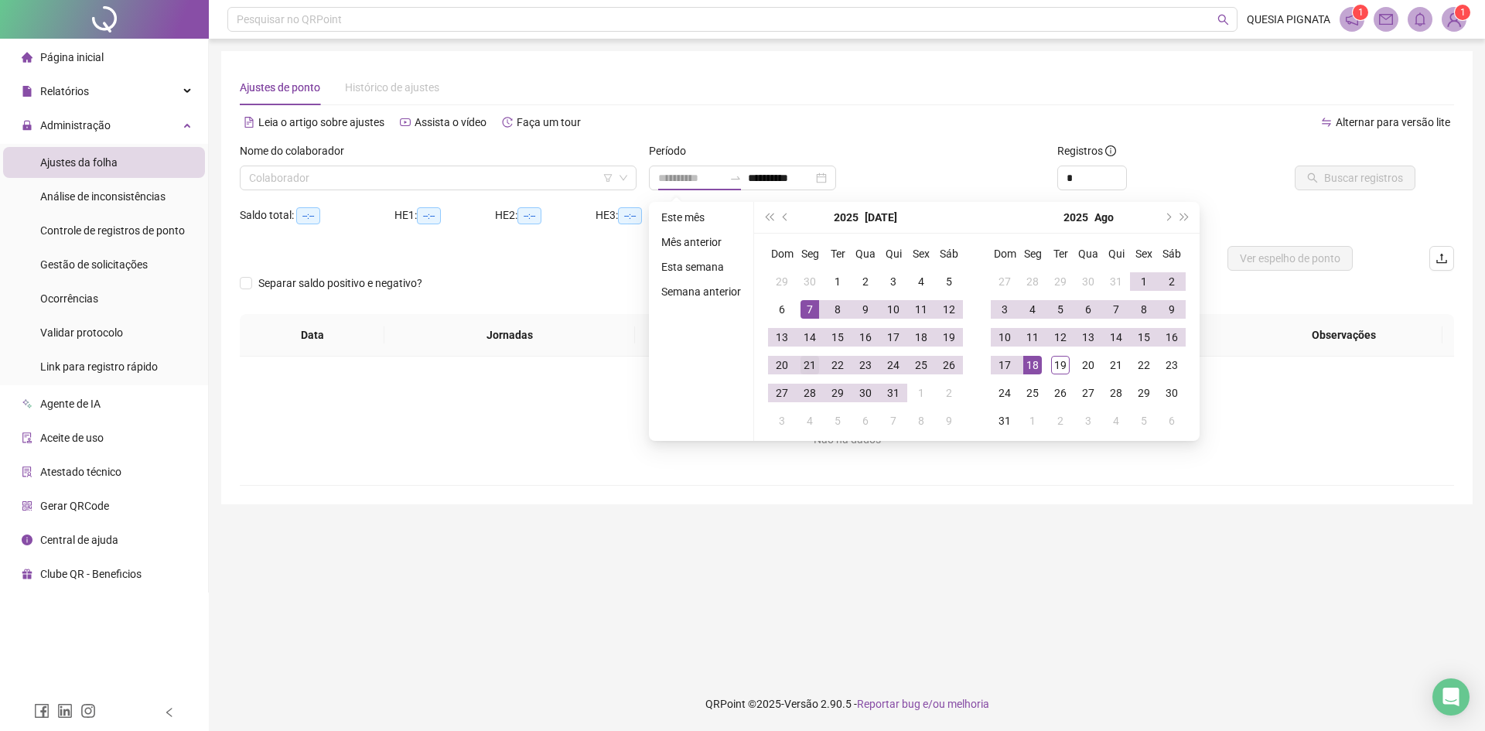 The width and height of the screenshot is (1485, 731). Describe the element at coordinates (1104, 217) in the screenshot. I see `button: month panel` at that location.